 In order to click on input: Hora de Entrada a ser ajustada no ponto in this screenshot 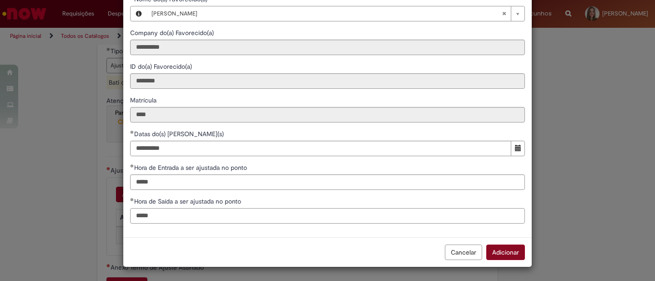, I will do `click(327, 182)`.